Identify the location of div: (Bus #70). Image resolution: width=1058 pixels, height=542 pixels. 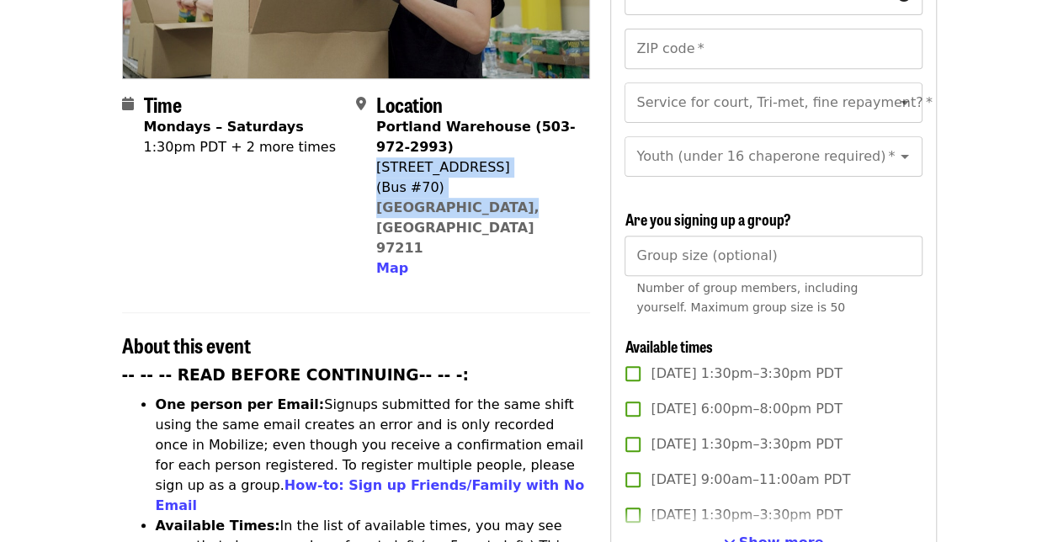
(476, 188).